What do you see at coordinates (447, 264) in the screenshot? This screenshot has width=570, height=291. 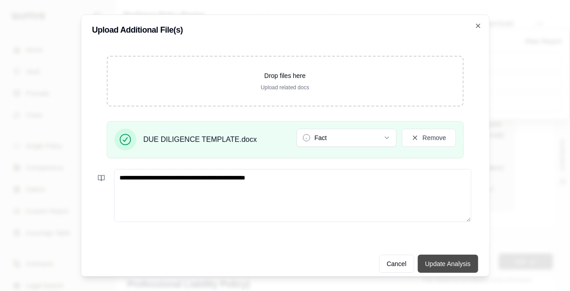 I see `button: Update Analysis` at bounding box center [447, 264].